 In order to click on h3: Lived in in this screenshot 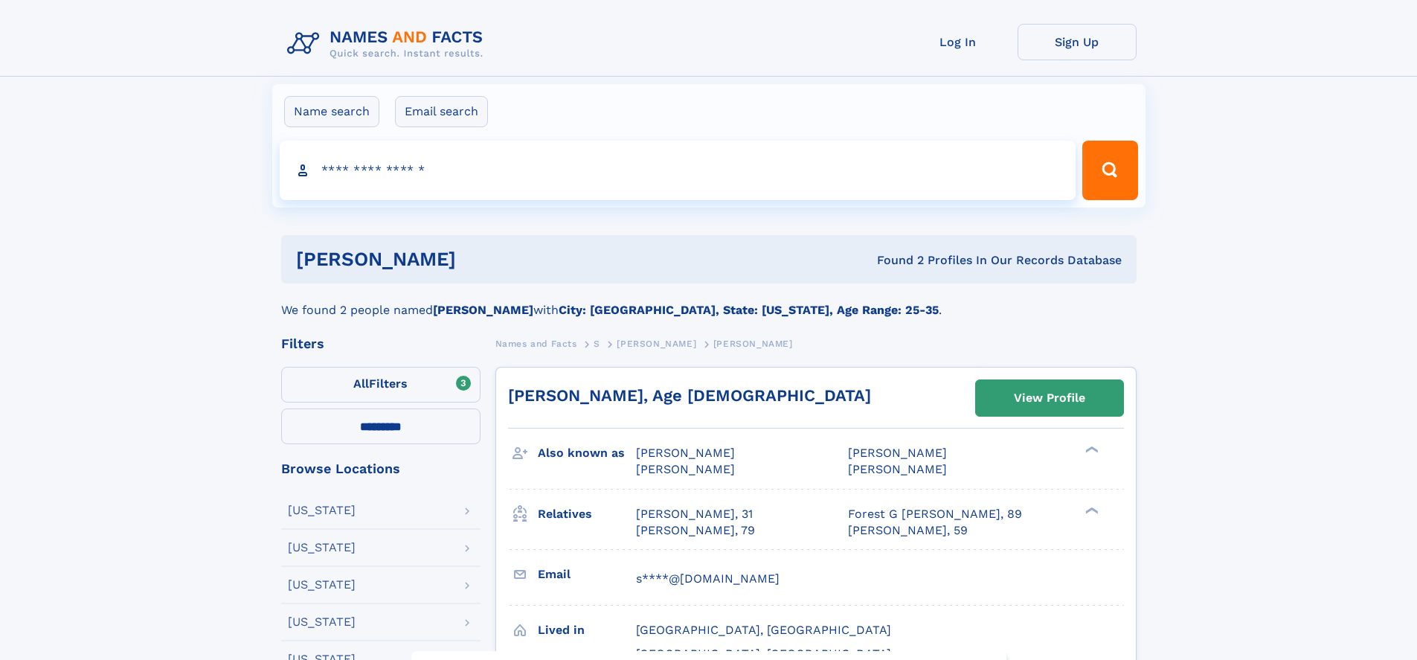, I will do `click(587, 630)`.